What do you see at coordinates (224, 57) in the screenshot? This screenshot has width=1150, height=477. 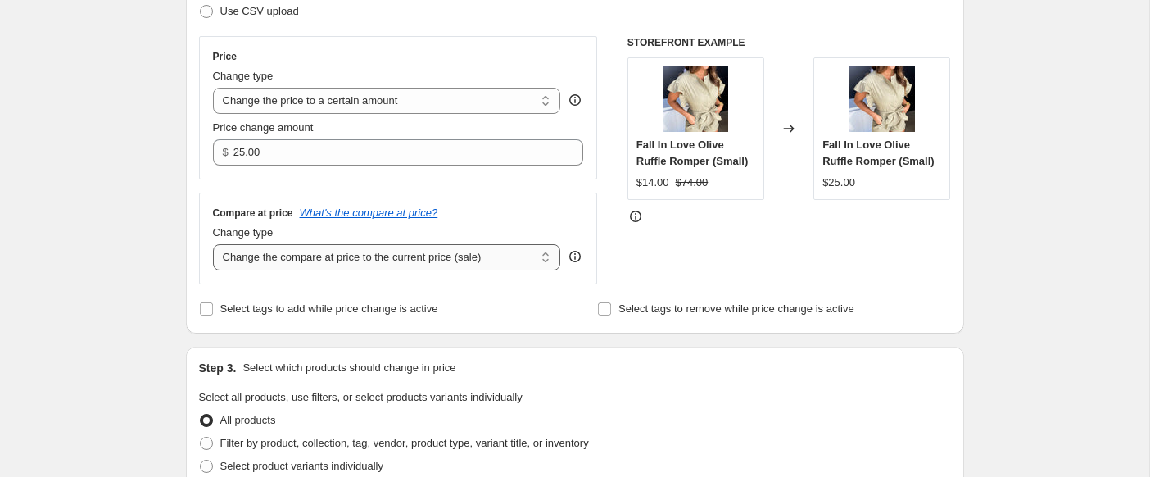 I see `h3: Price` at bounding box center [224, 57].